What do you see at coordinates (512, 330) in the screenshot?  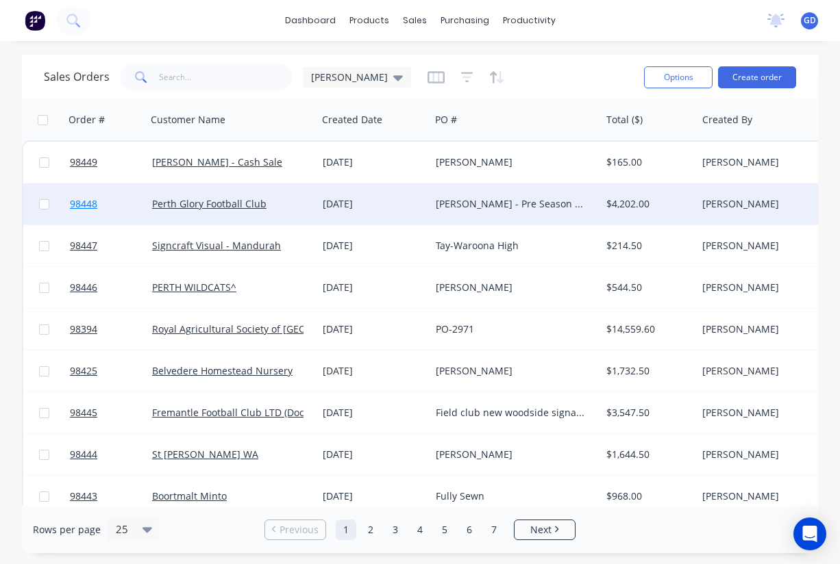 I see `div: PO-2971` at bounding box center [512, 330].